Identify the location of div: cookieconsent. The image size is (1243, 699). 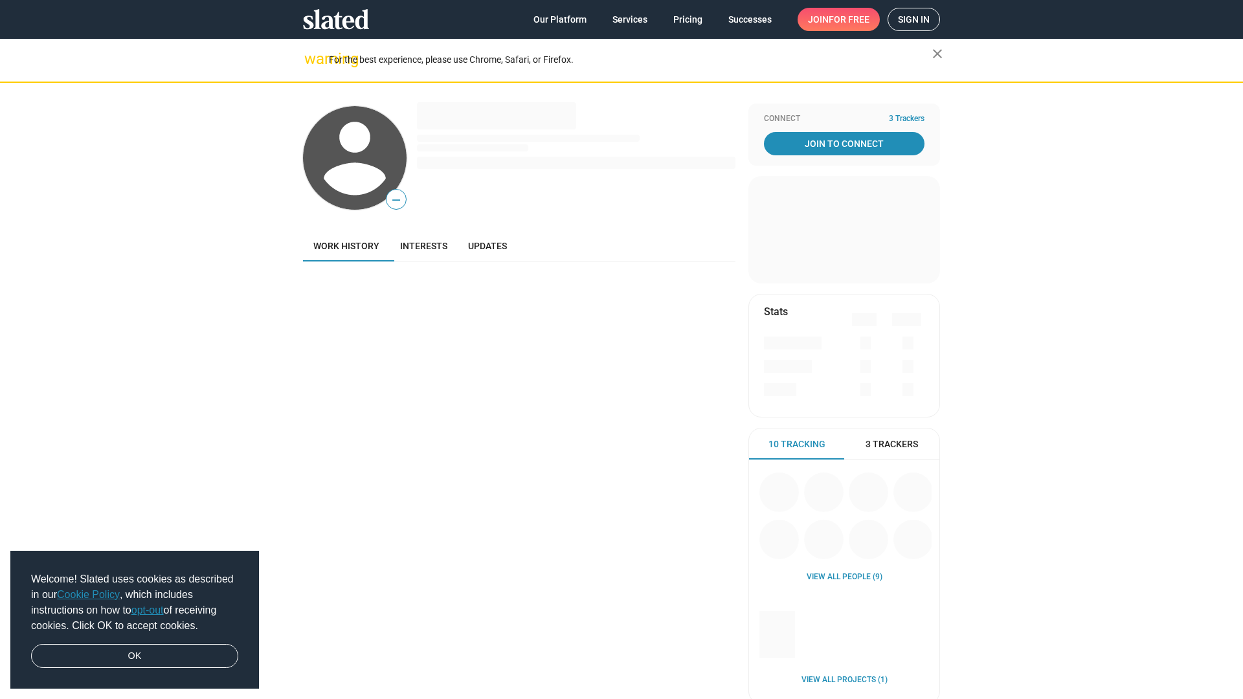
(135, 620).